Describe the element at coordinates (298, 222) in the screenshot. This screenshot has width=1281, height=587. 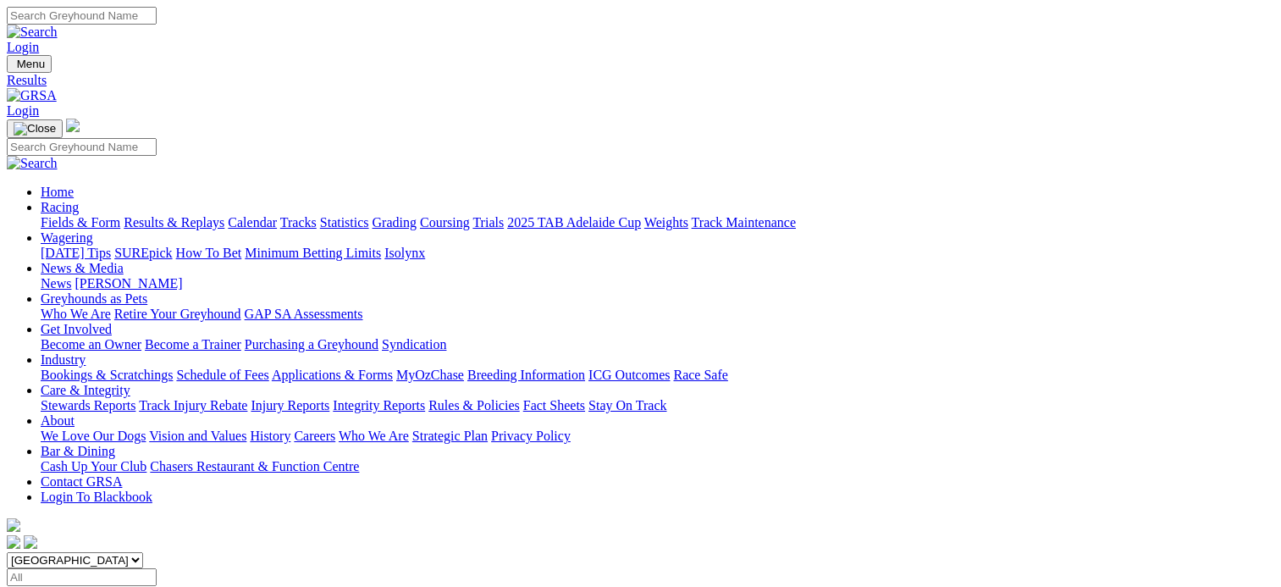
I see `a: Tracks` at that location.